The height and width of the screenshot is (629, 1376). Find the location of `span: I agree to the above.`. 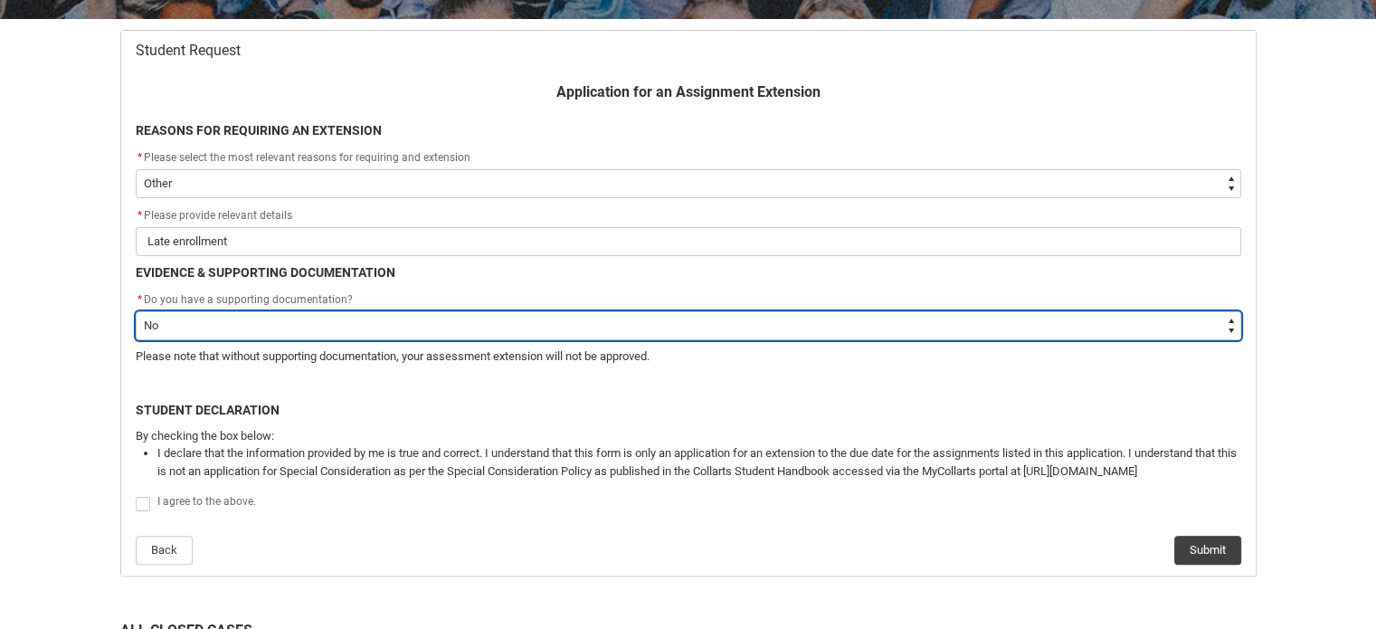

span: I agree to the above. is located at coordinates (206, 501).